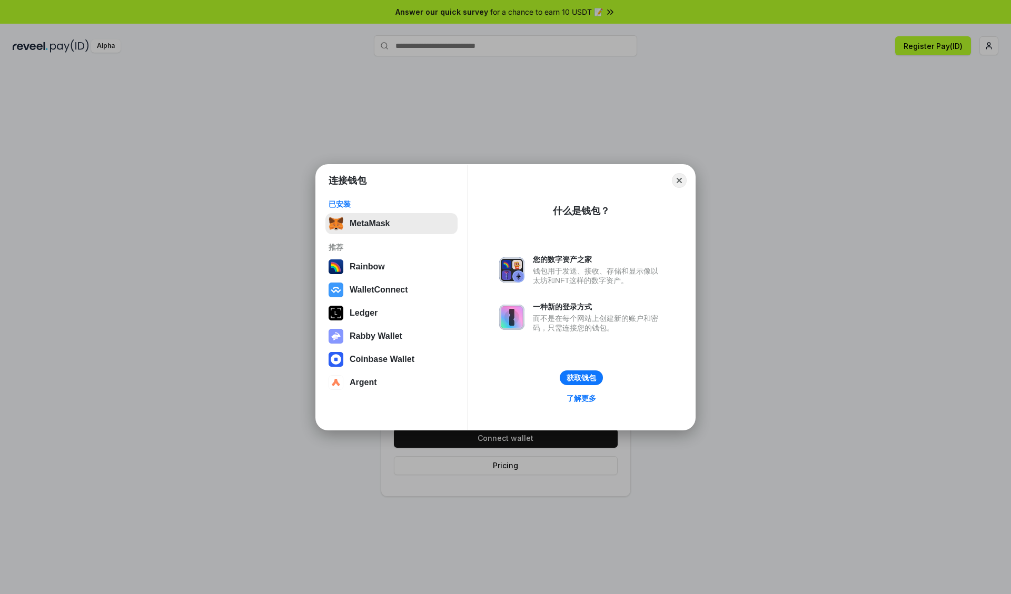  What do you see at coordinates (391, 383) in the screenshot?
I see `button: Argent` at bounding box center [391, 383].